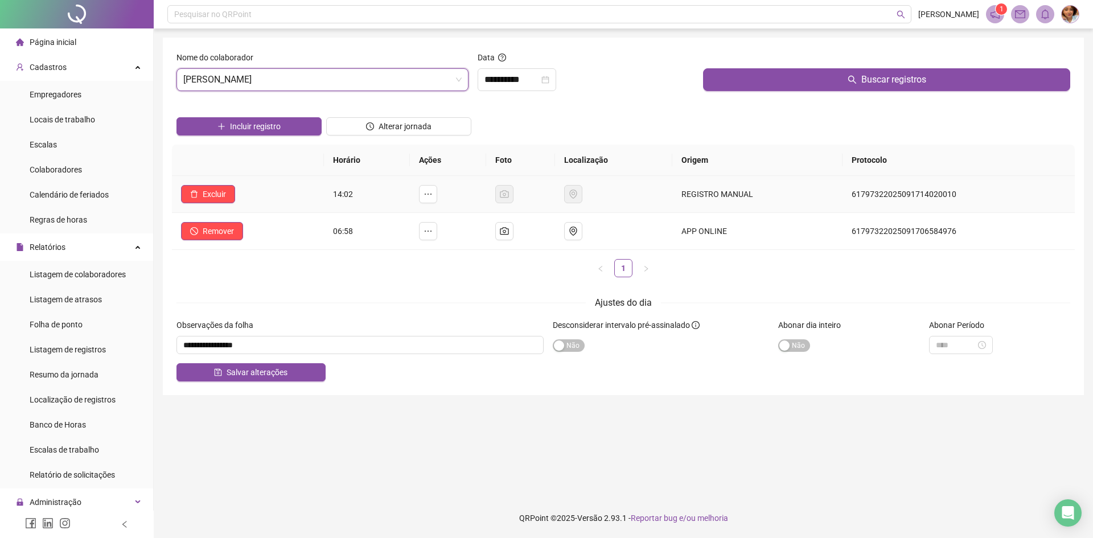 The height and width of the screenshot is (538, 1093). Describe the element at coordinates (613, 160) in the screenshot. I see `th: Localização` at that location.